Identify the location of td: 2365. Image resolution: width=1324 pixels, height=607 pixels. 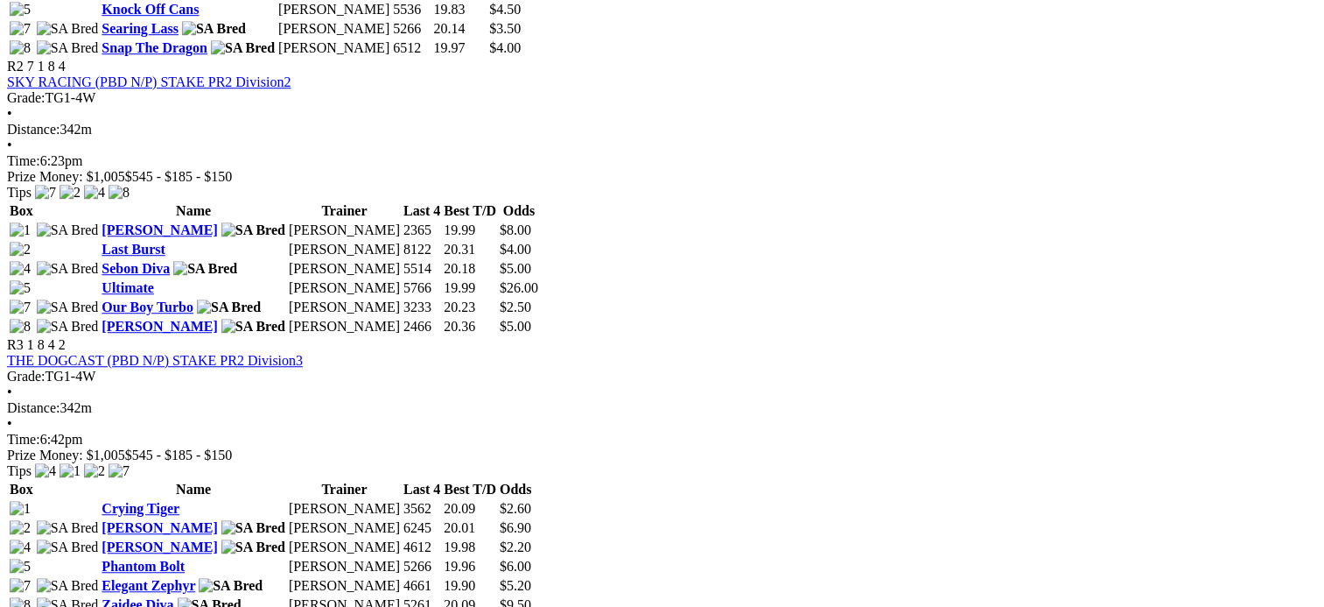
(422, 230).